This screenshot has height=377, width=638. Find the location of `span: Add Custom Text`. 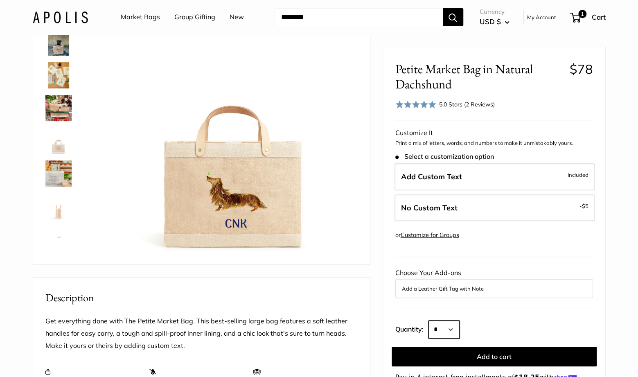

span: Add Custom Text is located at coordinates (431, 176).